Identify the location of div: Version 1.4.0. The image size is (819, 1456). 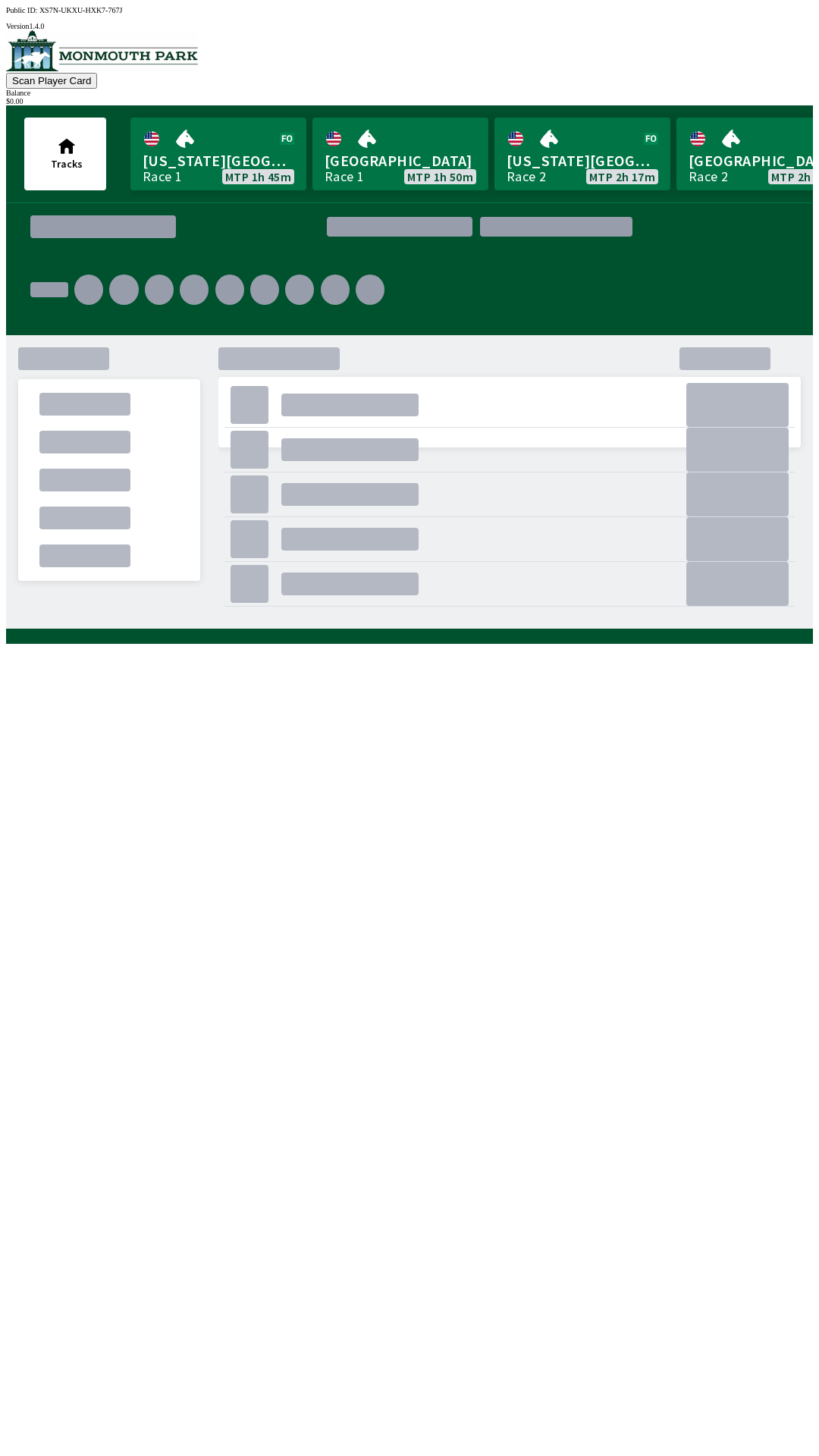
(409, 26).